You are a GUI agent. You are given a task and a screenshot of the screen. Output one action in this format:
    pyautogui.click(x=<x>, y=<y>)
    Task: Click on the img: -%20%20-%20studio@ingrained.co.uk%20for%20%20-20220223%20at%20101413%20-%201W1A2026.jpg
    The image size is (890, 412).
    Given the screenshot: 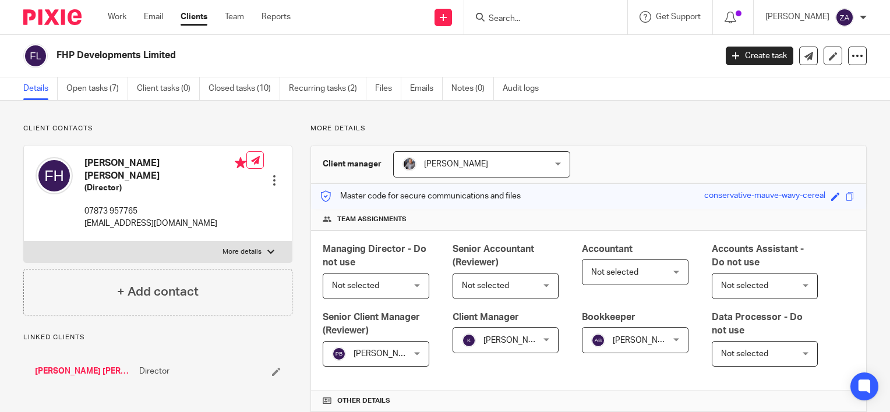 What is the action you would take?
    pyautogui.click(x=409, y=164)
    